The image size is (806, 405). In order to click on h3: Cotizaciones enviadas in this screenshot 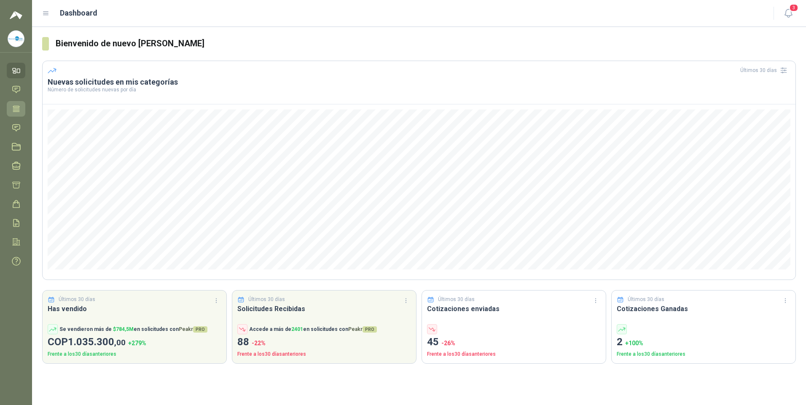, I will do `click(514, 309)`.